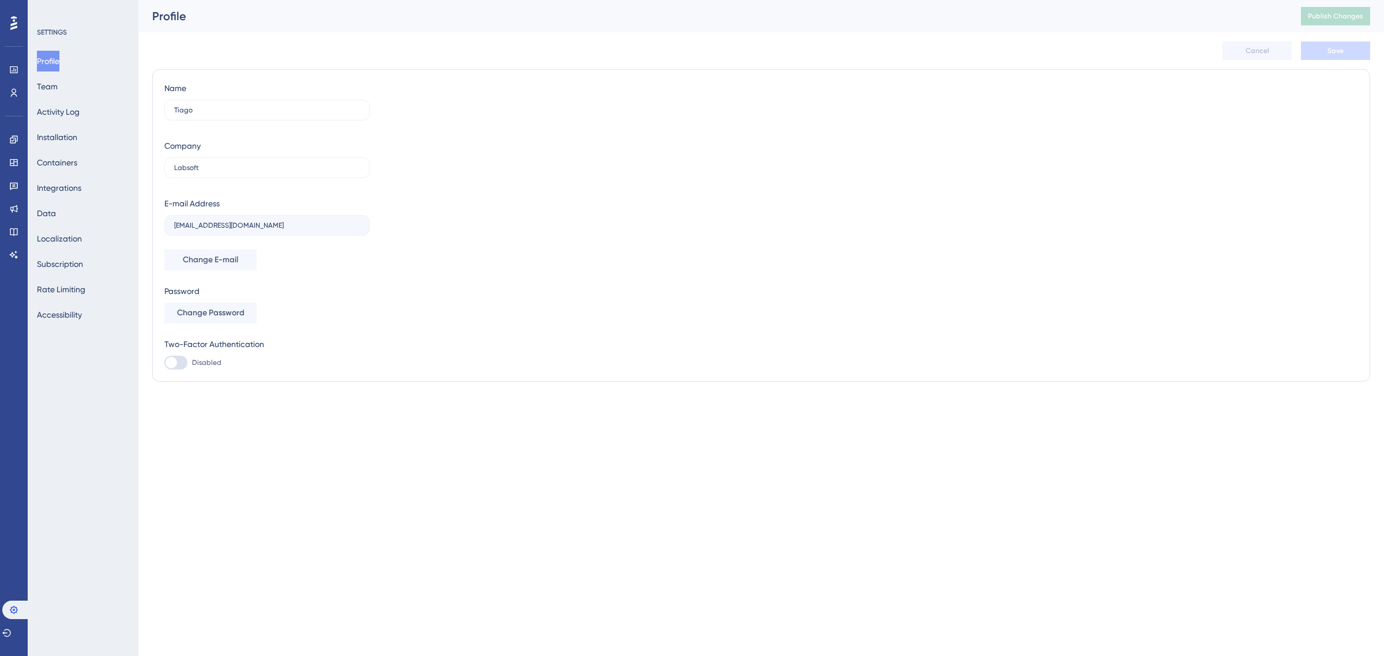 The height and width of the screenshot is (656, 1384). What do you see at coordinates (84, 32) in the screenshot?
I see `div: SETTINGS` at bounding box center [84, 32].